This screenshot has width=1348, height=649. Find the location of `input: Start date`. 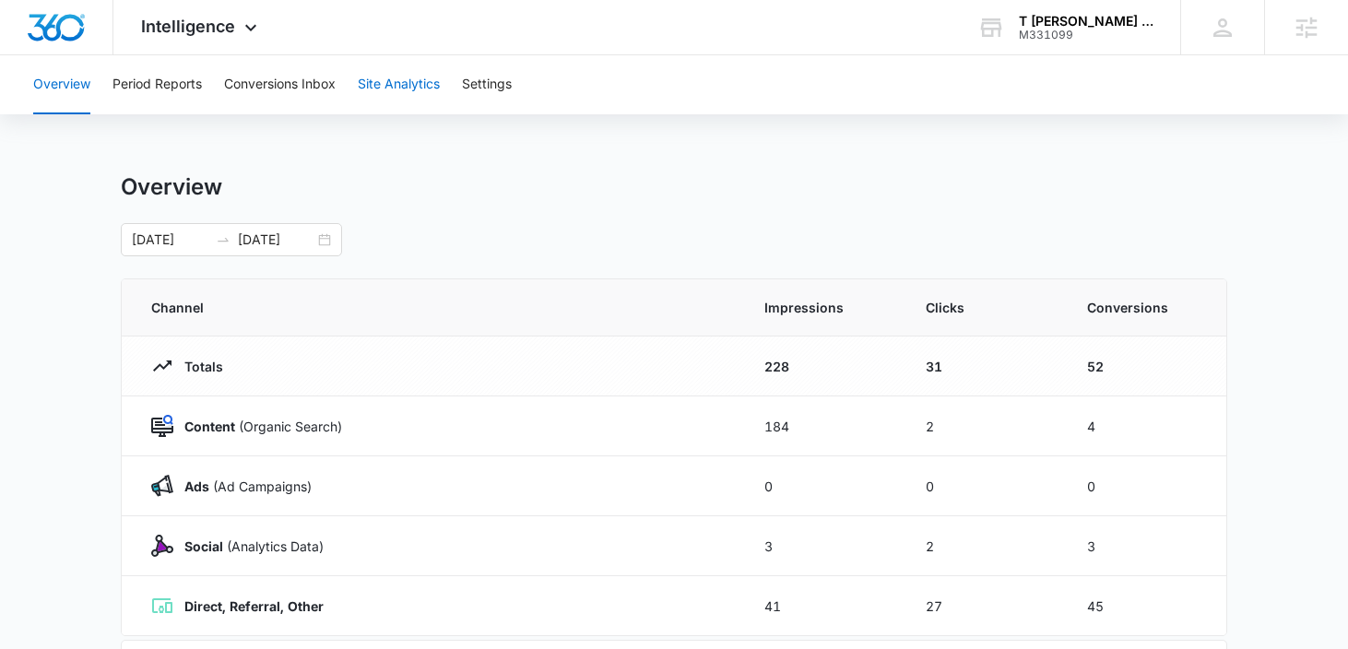

input: Start date is located at coordinates (170, 240).